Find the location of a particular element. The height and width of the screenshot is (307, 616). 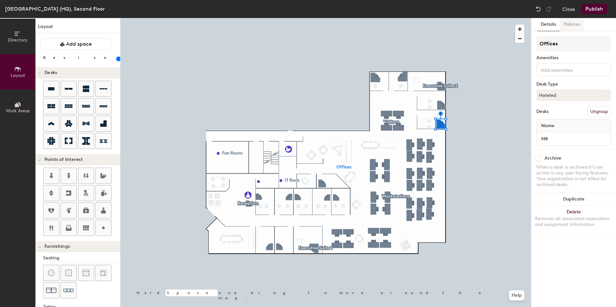

div: When a desk is archived it's not active in any user-facing features. Your organization is not bil... is located at coordinates (573, 176).